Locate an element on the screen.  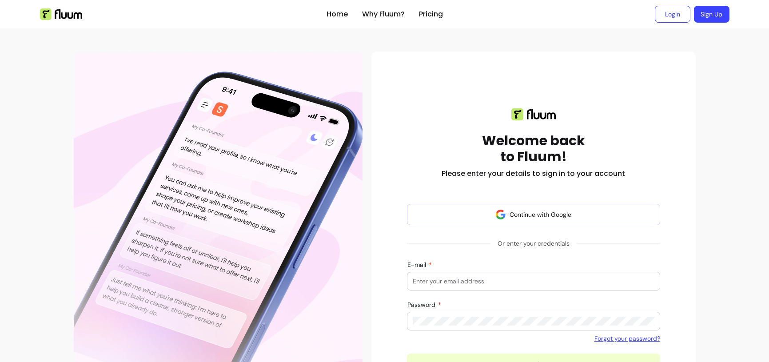
a: Why Fluum? is located at coordinates (383, 14).